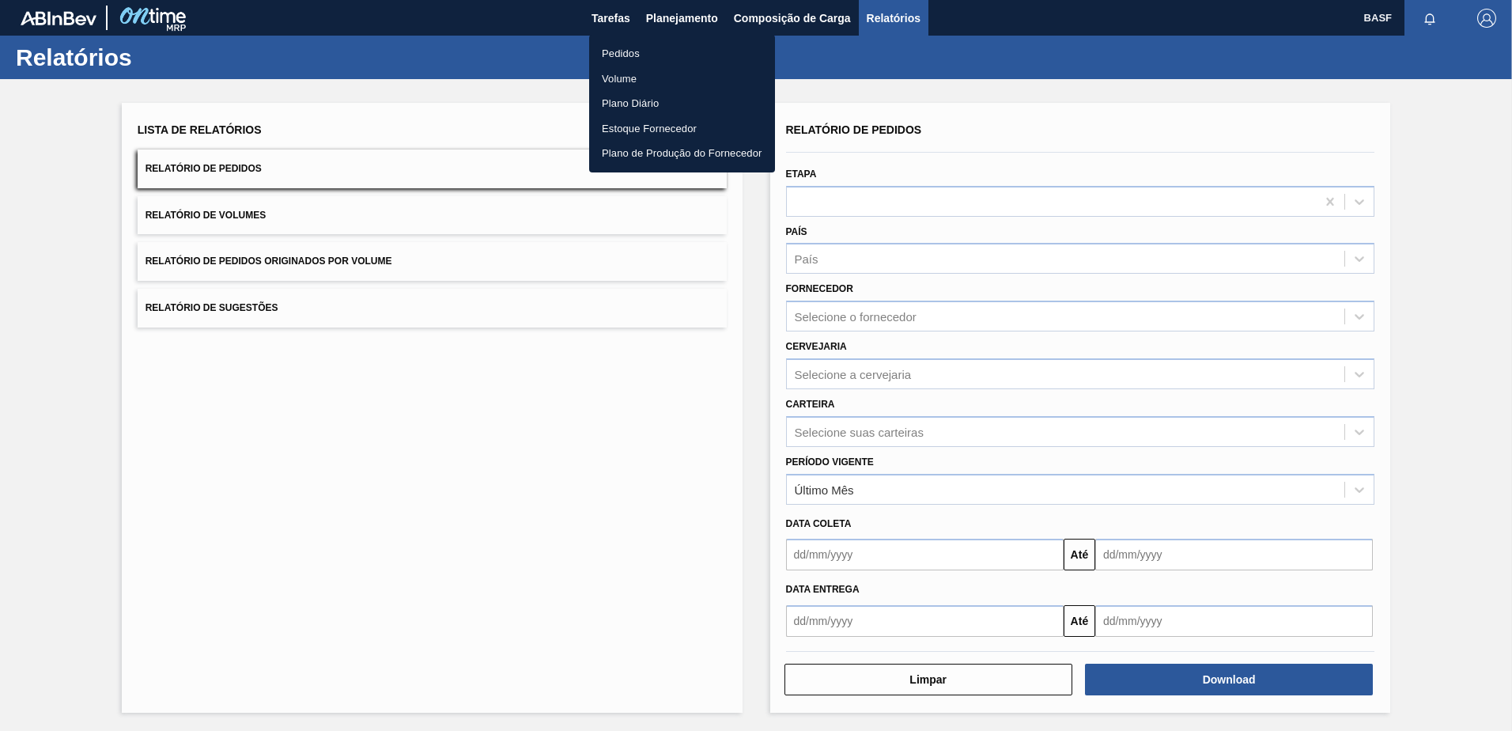  What do you see at coordinates (682, 153) in the screenshot?
I see `li: Plano de Produção do Fornecedor` at bounding box center [682, 153].